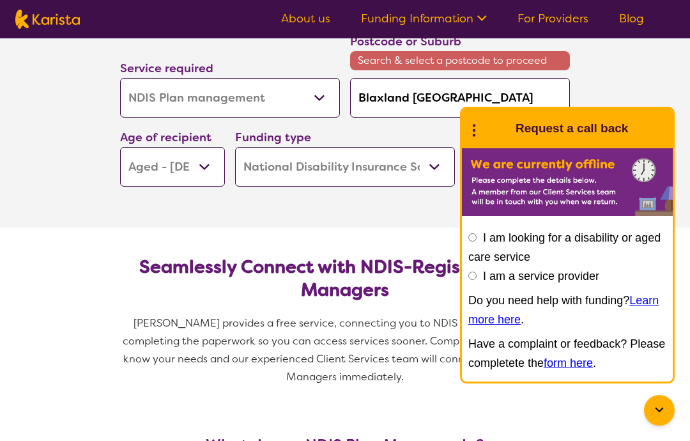 Image resolution: width=690 pixels, height=441 pixels. Describe the element at coordinates (568, 354) in the screenshot. I see `p: Have a complaint or feedback? Please completete the .` at that location.